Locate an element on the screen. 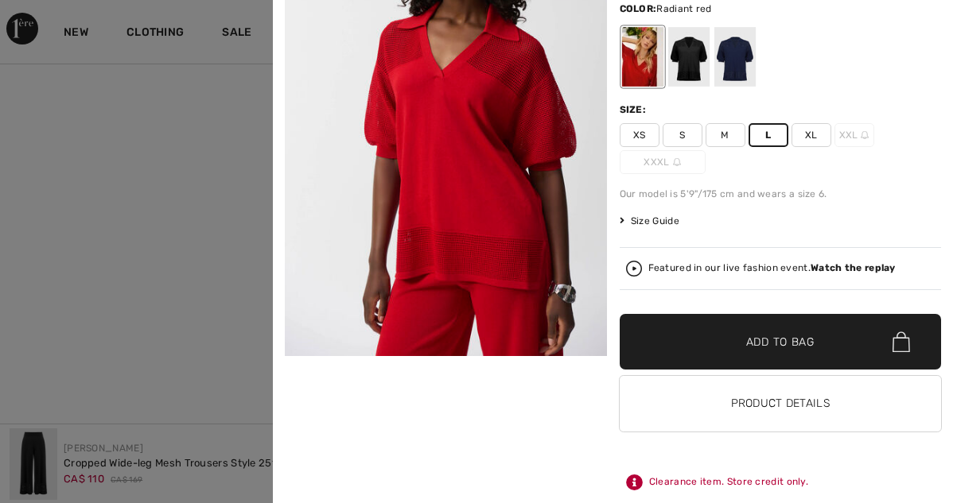  span: XXXL is located at coordinates (663, 162).